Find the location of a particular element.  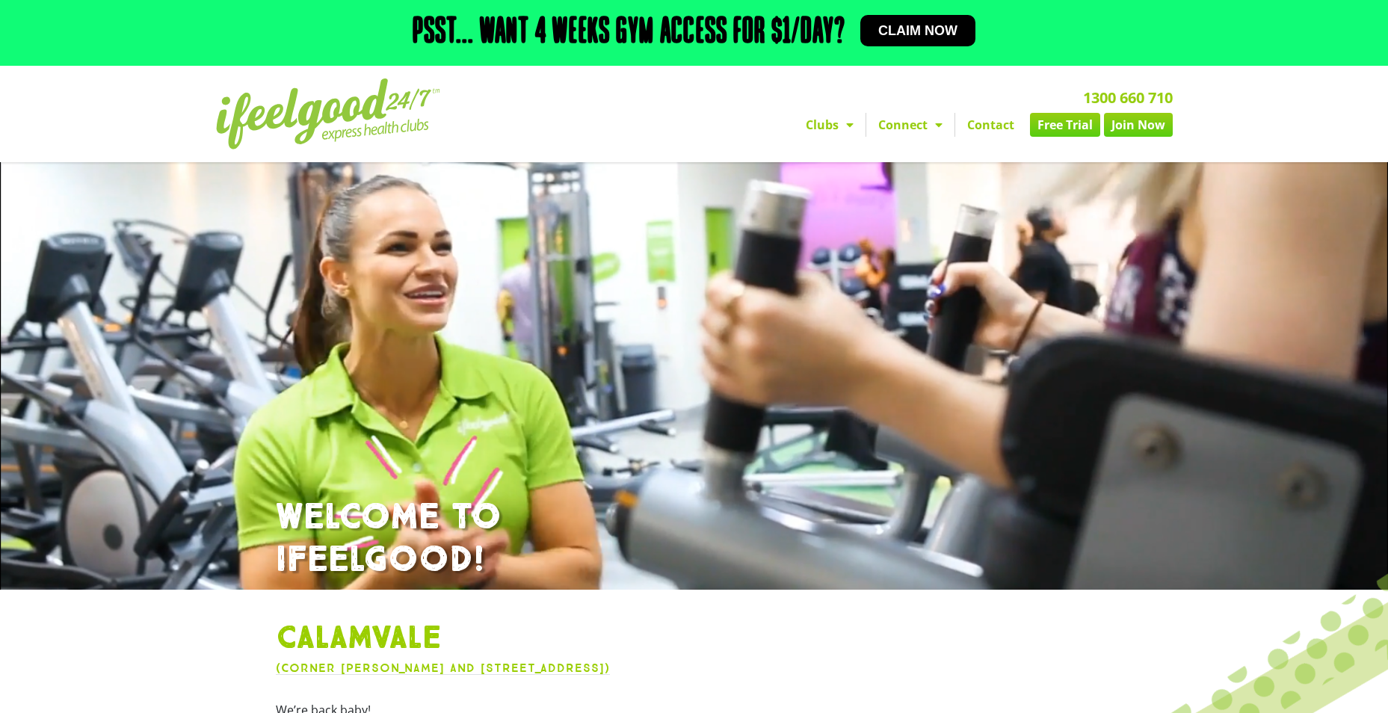

a: Claim now is located at coordinates (918, 31).